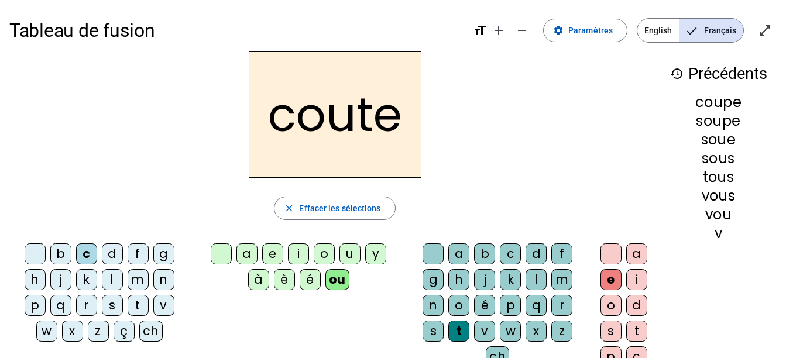  Describe the element at coordinates (334, 208) in the screenshot. I see `button: Effacer les sélections` at that location.